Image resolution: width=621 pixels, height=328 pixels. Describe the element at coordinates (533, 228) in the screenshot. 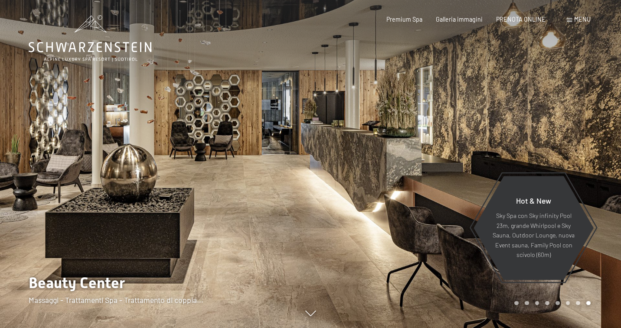

I see `a: Hot & New Sky Spa con Sky infinity Pool 23m, grande Whirlpool e Sky Sauna, Outdoor Lounge, nuova ...` at that location.